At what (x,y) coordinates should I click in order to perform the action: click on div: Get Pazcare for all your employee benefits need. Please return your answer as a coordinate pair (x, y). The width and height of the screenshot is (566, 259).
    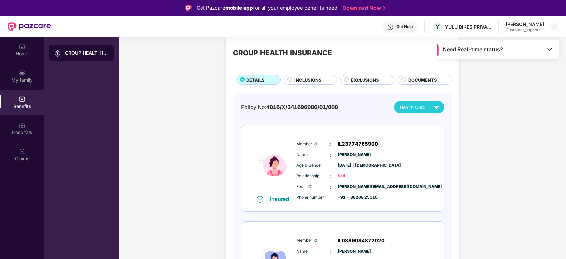
    Looking at the image, I should click on (267, 8).